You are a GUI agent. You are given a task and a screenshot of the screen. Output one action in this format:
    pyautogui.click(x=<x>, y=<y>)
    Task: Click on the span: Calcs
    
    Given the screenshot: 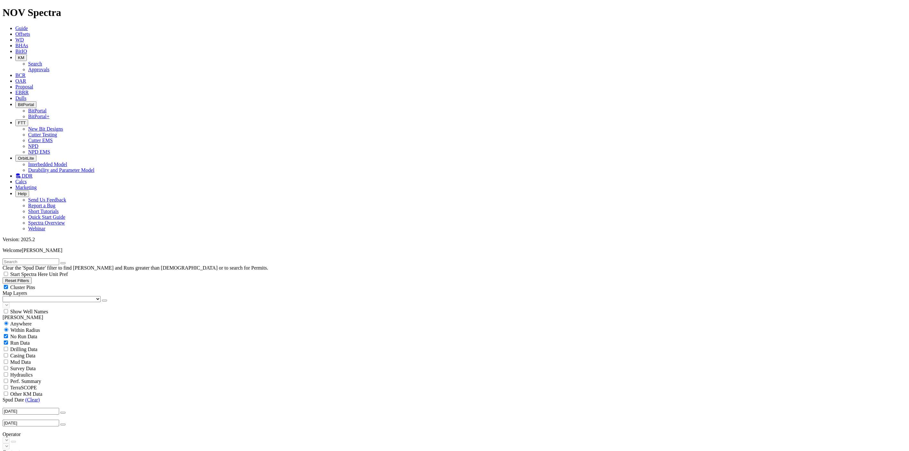 What is the action you would take?
    pyautogui.click(x=21, y=182)
    